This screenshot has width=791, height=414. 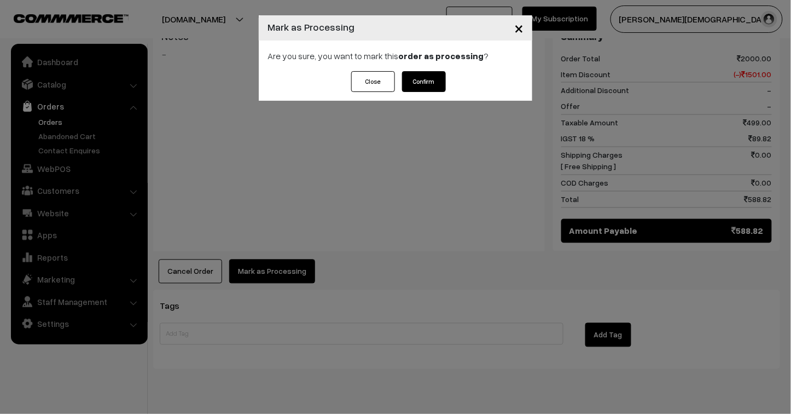 I want to click on strong: order as processing, so click(x=441, y=56).